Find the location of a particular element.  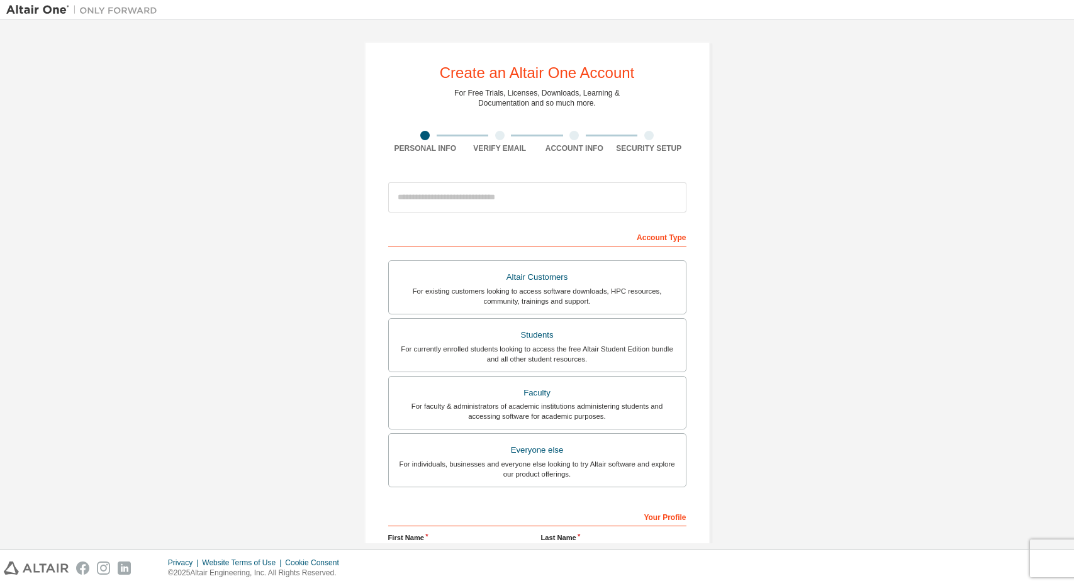

div: Cookie Consent is located at coordinates (315, 563).